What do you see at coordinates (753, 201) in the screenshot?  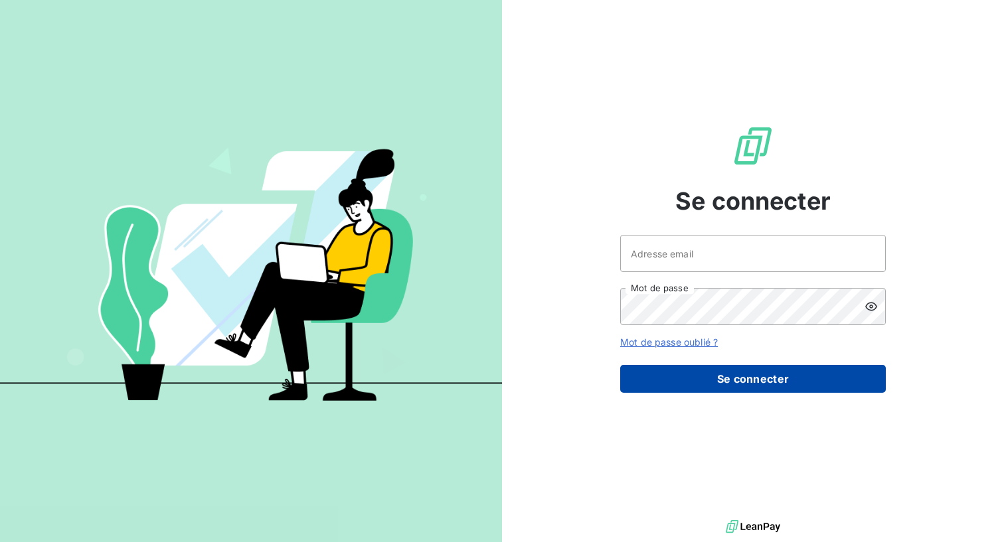 I see `span: Se connecter` at bounding box center [753, 201].